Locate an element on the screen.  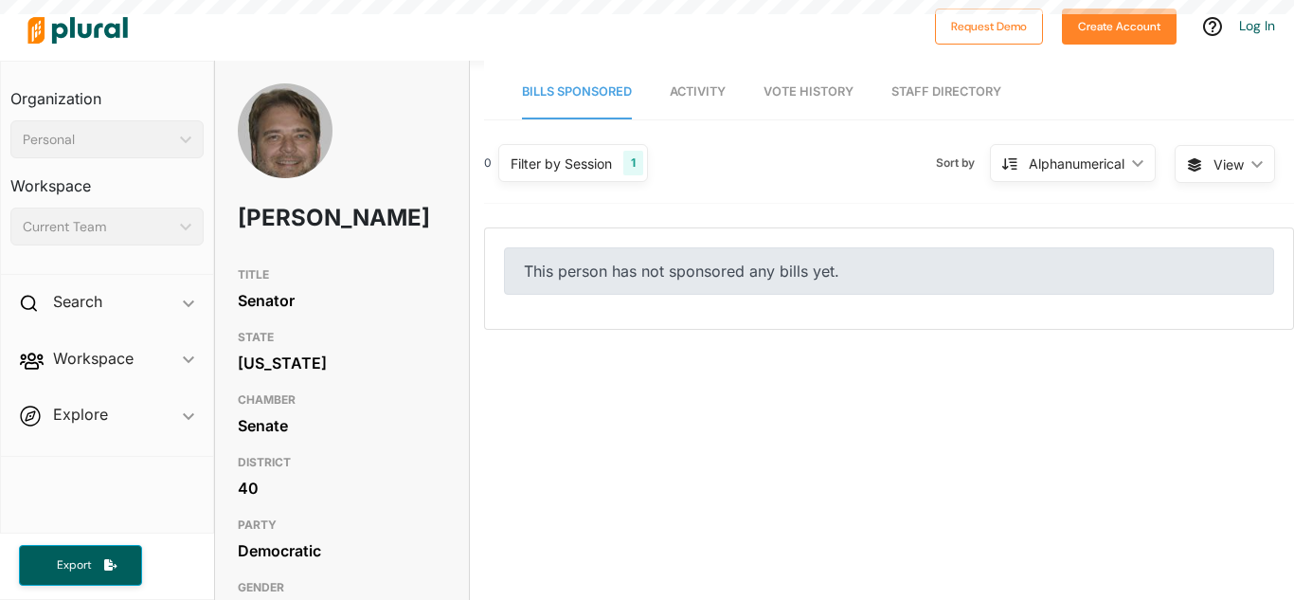
a: Log In is located at coordinates (1257, 26).